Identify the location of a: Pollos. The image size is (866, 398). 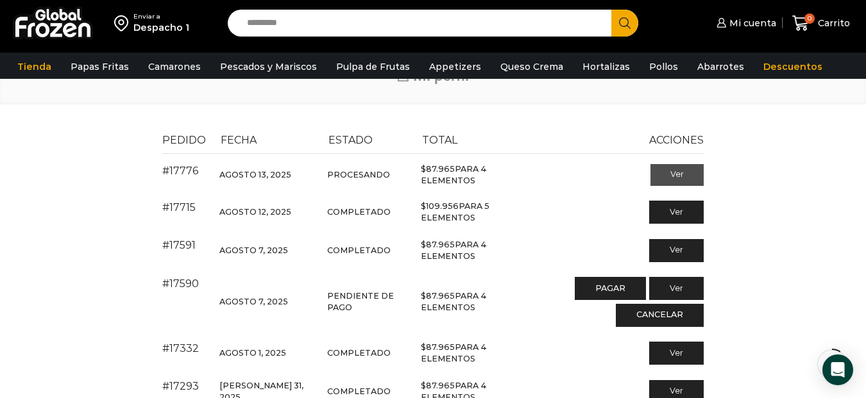
(663, 67).